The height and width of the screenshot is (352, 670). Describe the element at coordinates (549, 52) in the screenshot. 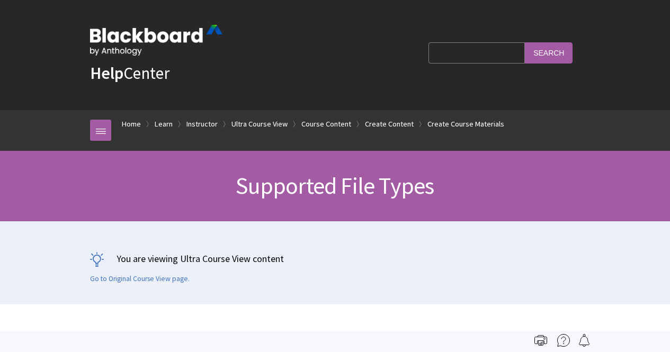

I see `input: Search` at that location.